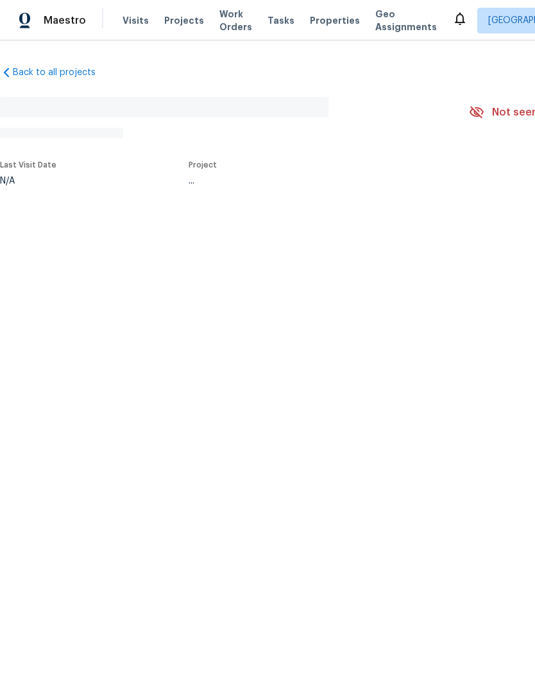 The image size is (535, 690). What do you see at coordinates (335, 21) in the screenshot?
I see `span: Properties` at bounding box center [335, 21].